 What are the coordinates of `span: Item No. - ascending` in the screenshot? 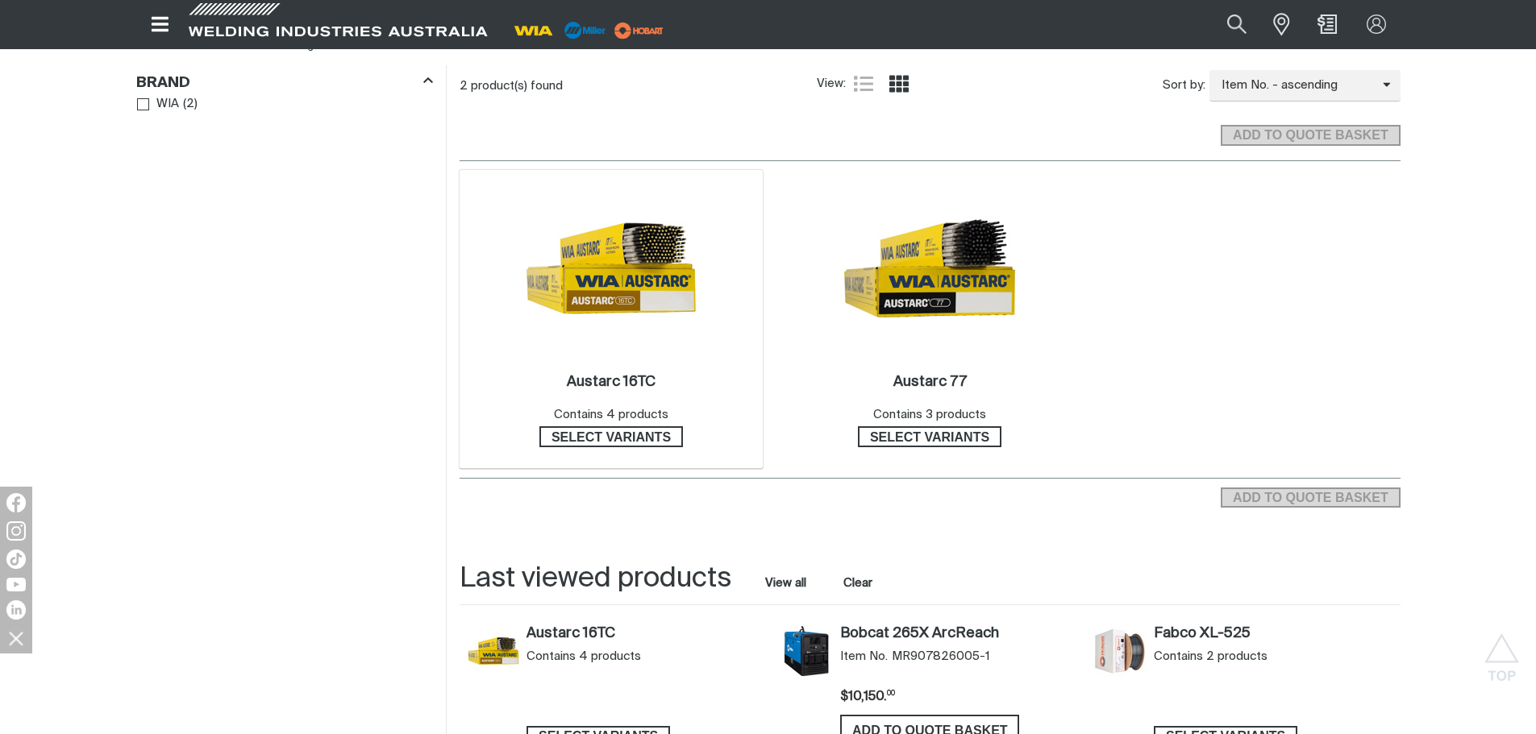 It's located at (1296, 85).